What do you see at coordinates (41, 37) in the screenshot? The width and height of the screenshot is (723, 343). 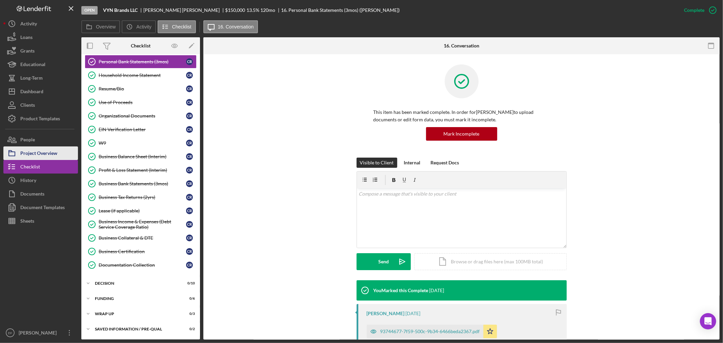 I see `a: Loans` at bounding box center [41, 37].